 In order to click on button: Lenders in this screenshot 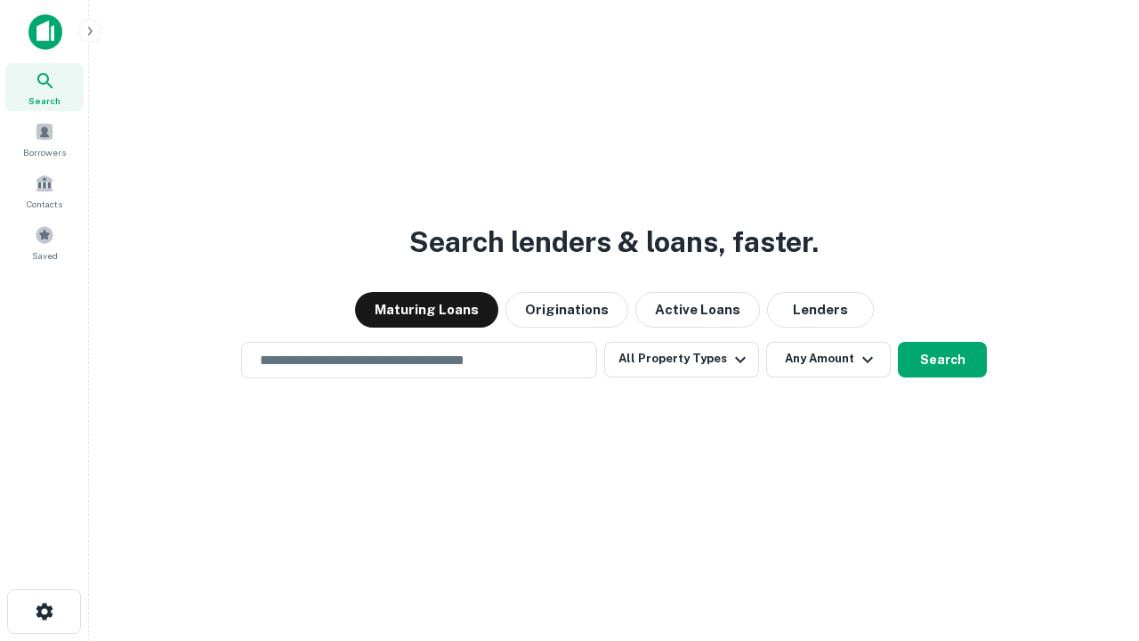, I will do `click(820, 310)`.